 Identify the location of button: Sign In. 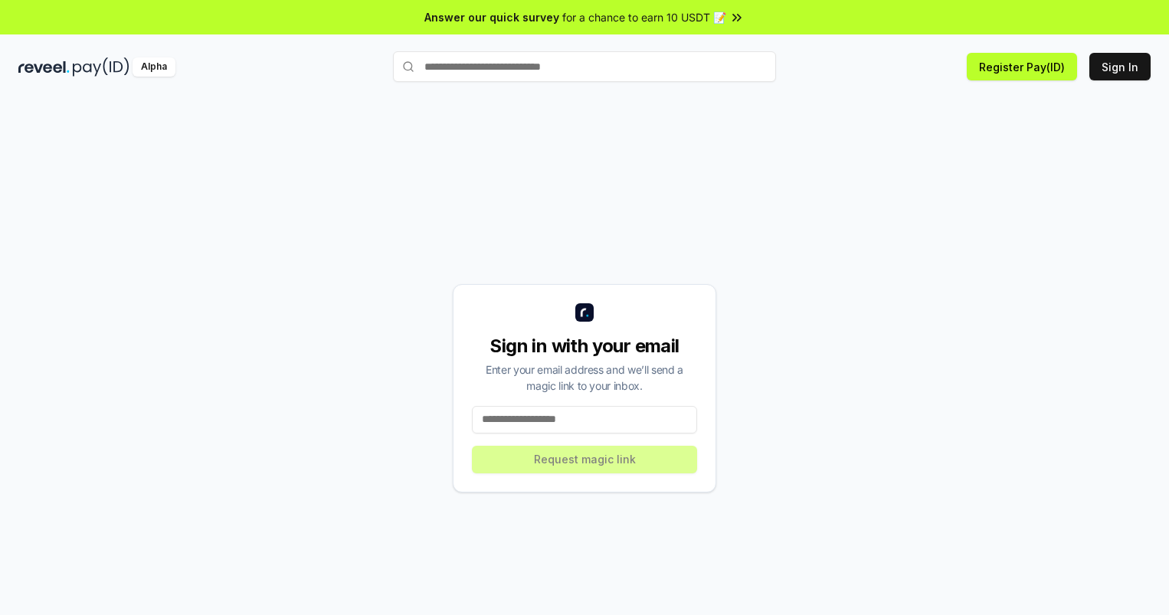
(1120, 67).